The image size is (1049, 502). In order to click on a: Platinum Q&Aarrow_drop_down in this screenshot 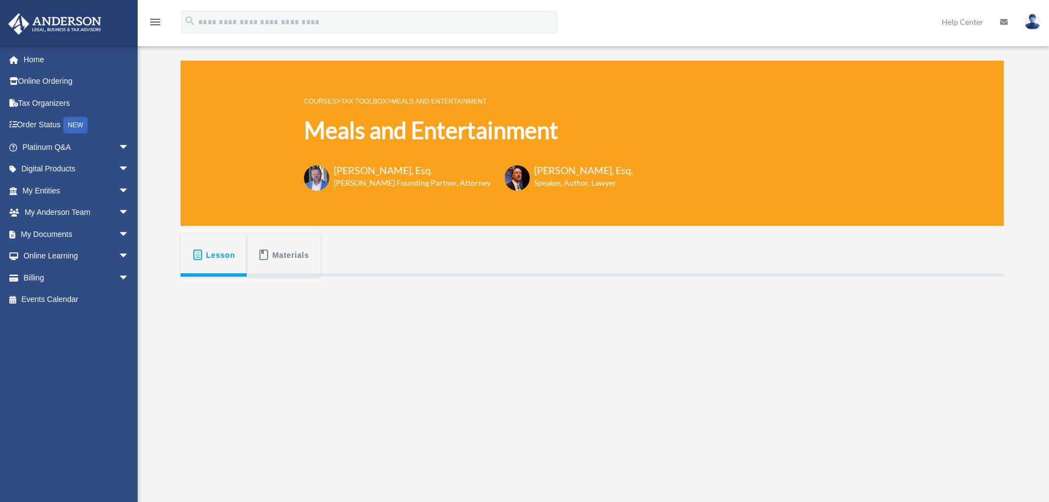, I will do `click(77, 147)`.